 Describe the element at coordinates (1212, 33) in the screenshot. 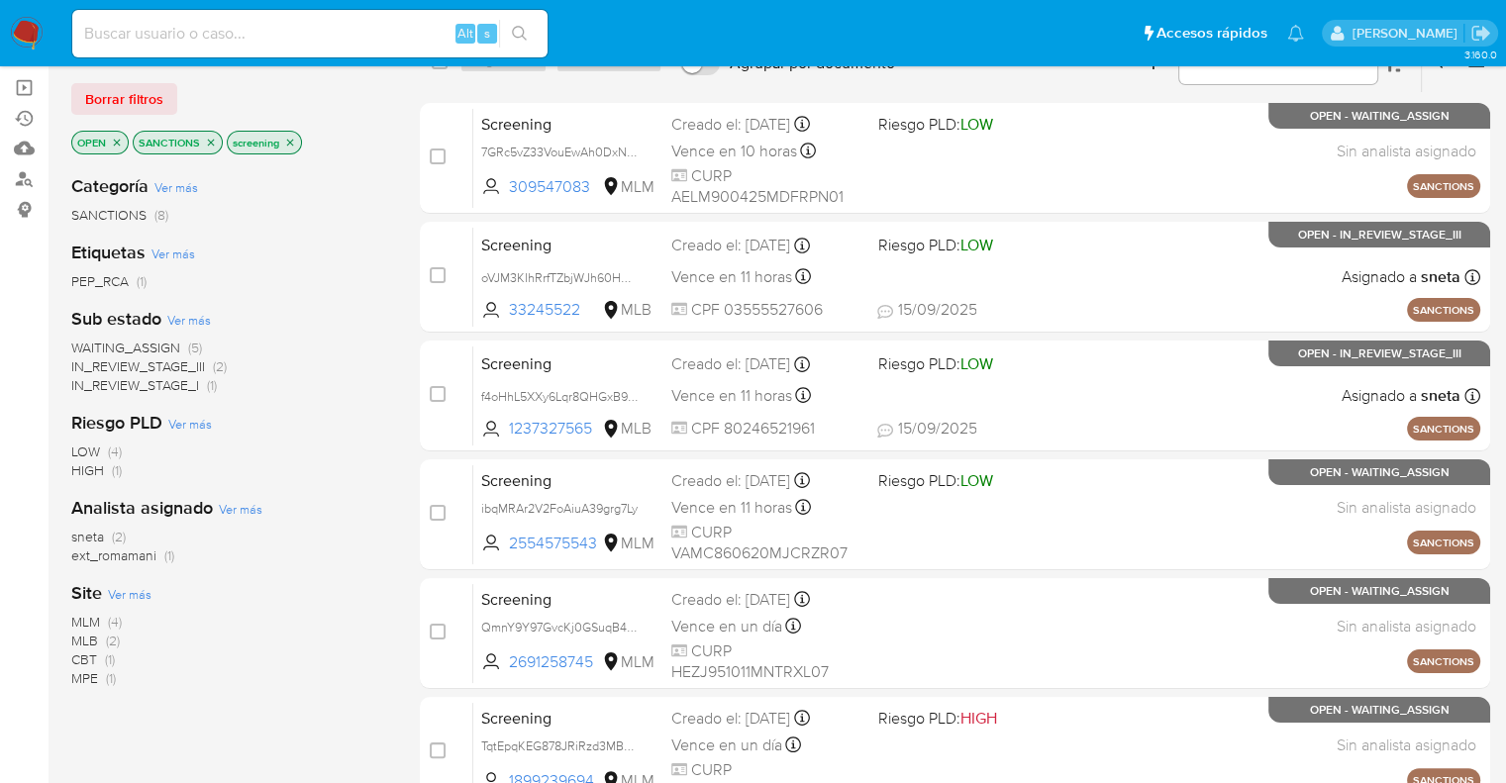

I see `span: Accesos rápidos` at that location.